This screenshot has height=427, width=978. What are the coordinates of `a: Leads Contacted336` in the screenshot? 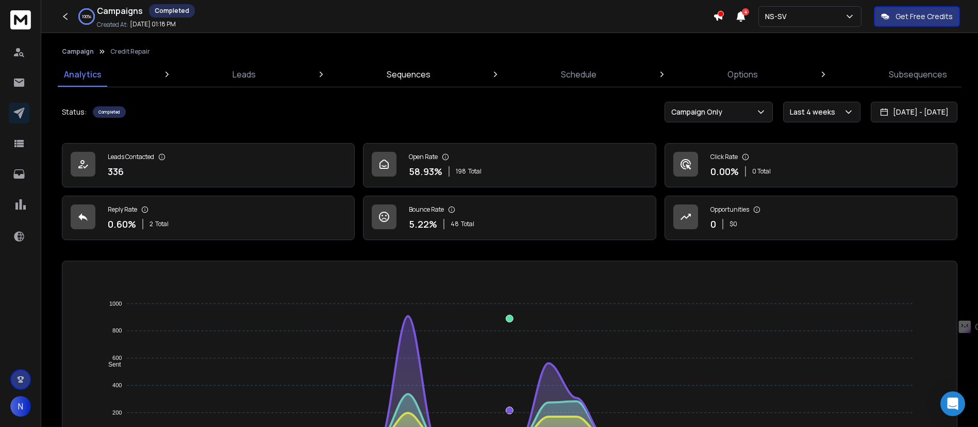 It's located at (208, 165).